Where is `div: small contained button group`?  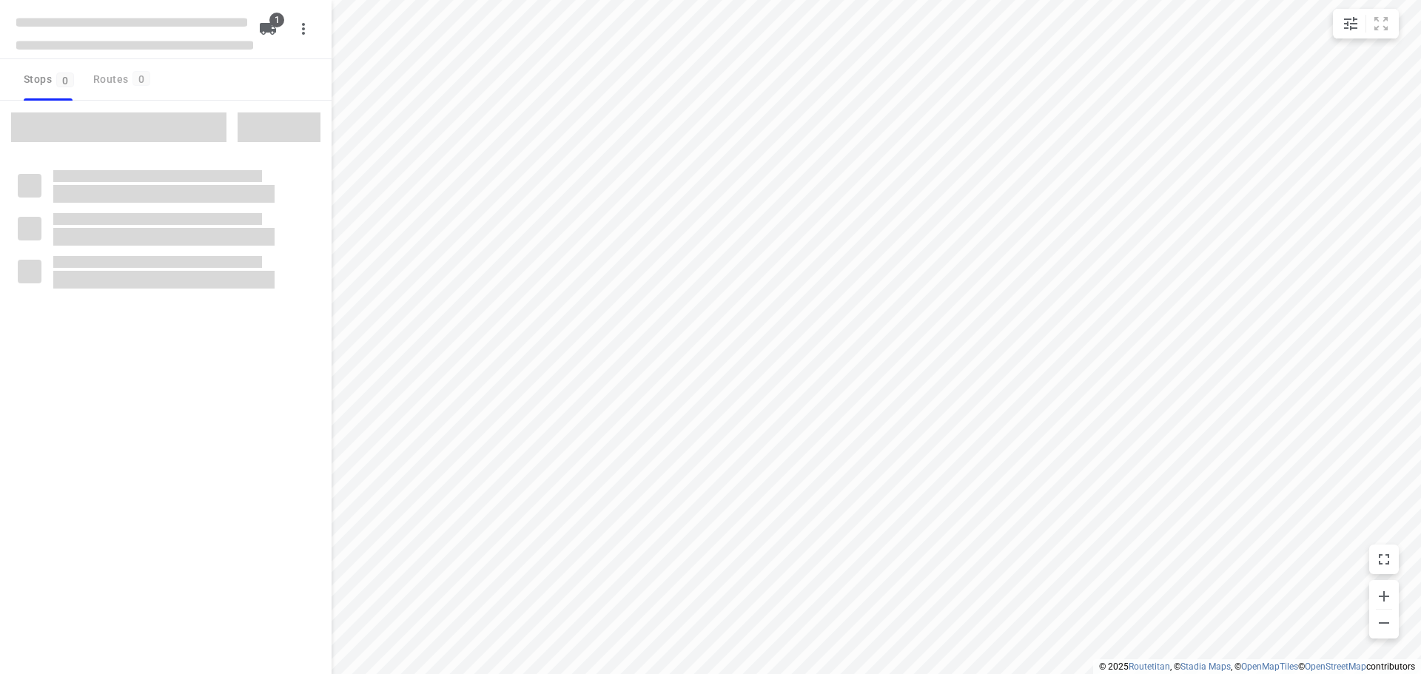
div: small contained button group is located at coordinates (1365, 24).